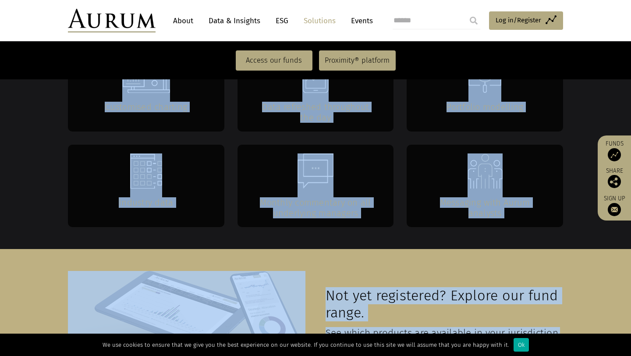 This screenshot has width=631, height=356. Describe the element at coordinates (146, 203) in the screenshot. I see `h4: Industry data` at that location.